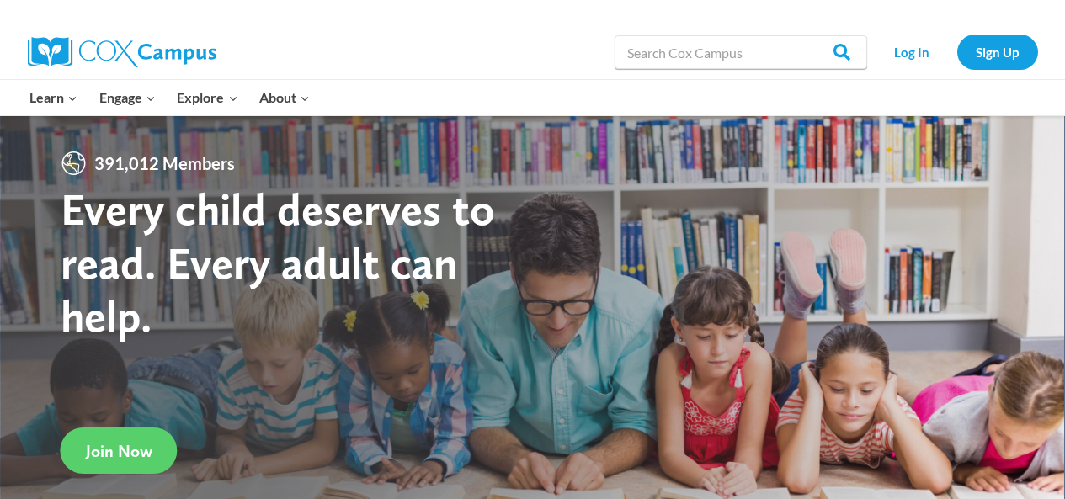 This screenshot has height=499, width=1065. I want to click on span: Learn, so click(53, 98).